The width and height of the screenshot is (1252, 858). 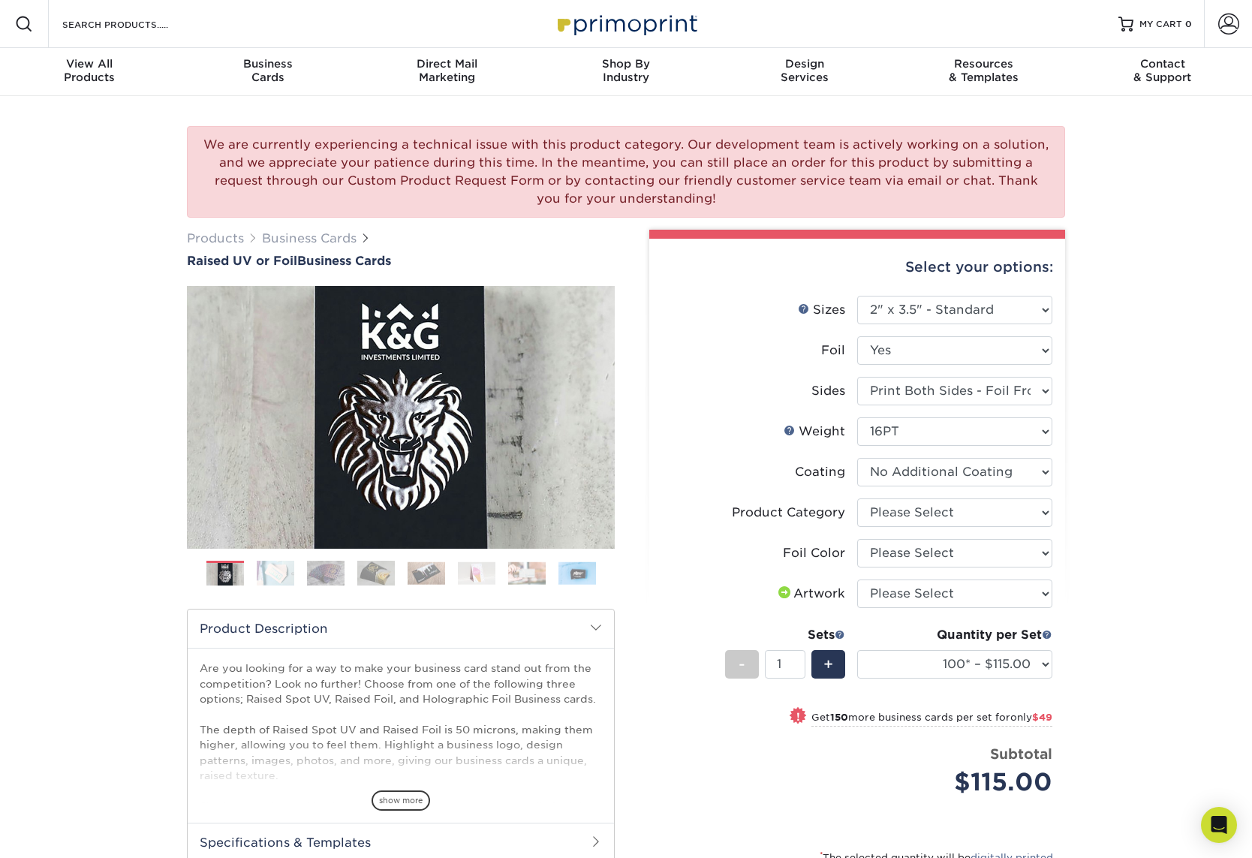 What do you see at coordinates (814, 553) in the screenshot?
I see `div: Foil Color` at bounding box center [814, 553].